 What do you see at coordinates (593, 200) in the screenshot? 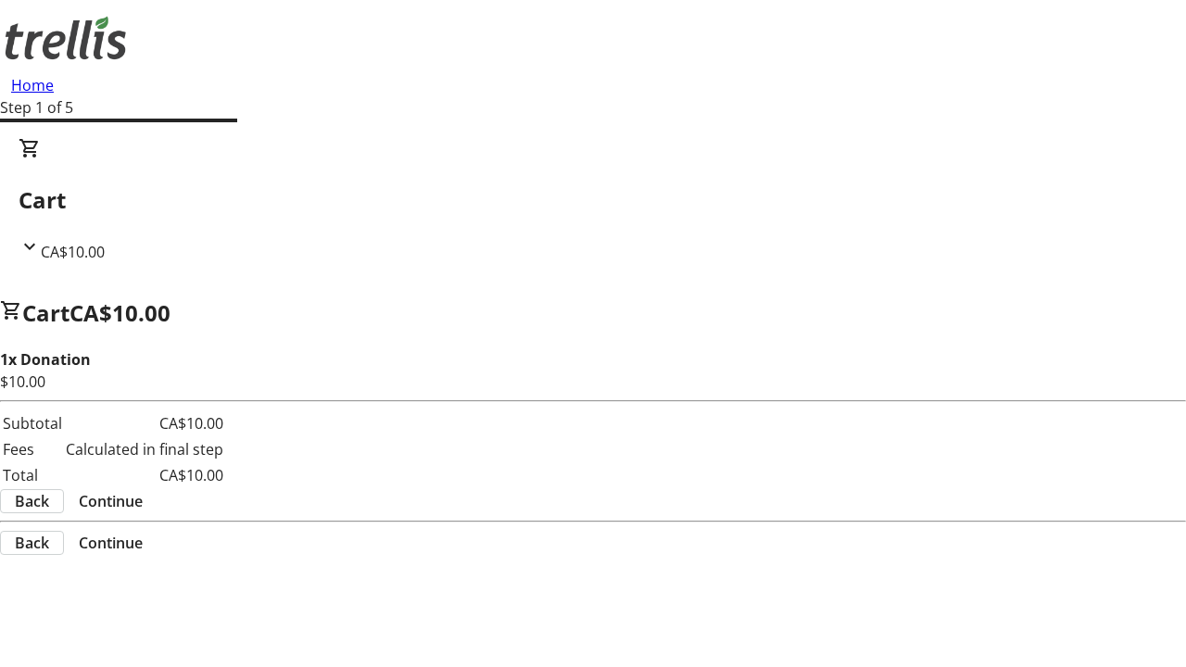
I see `h2: Cart` at bounding box center [593, 200].